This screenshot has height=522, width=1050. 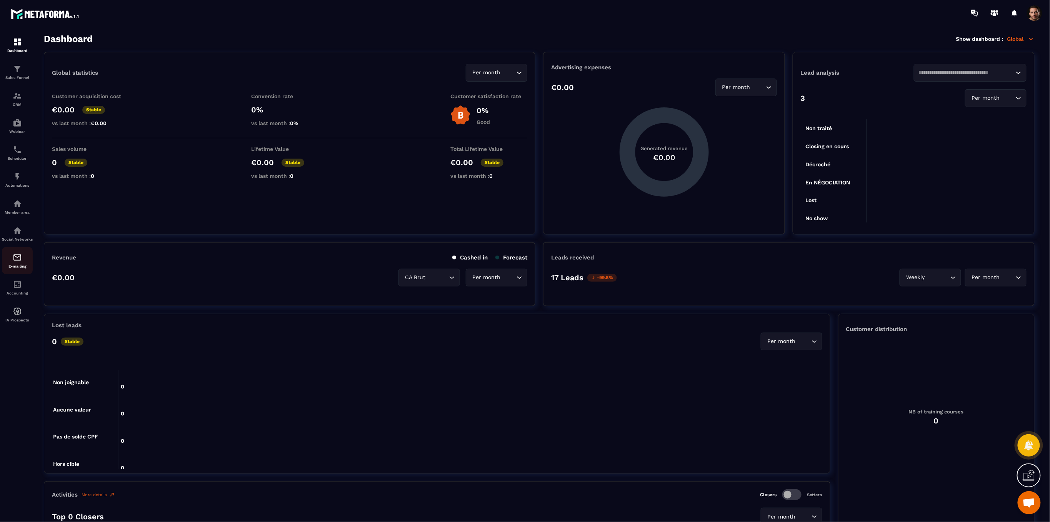 What do you see at coordinates (290, 96) in the screenshot?
I see `p: Conversion rate` at bounding box center [290, 96].